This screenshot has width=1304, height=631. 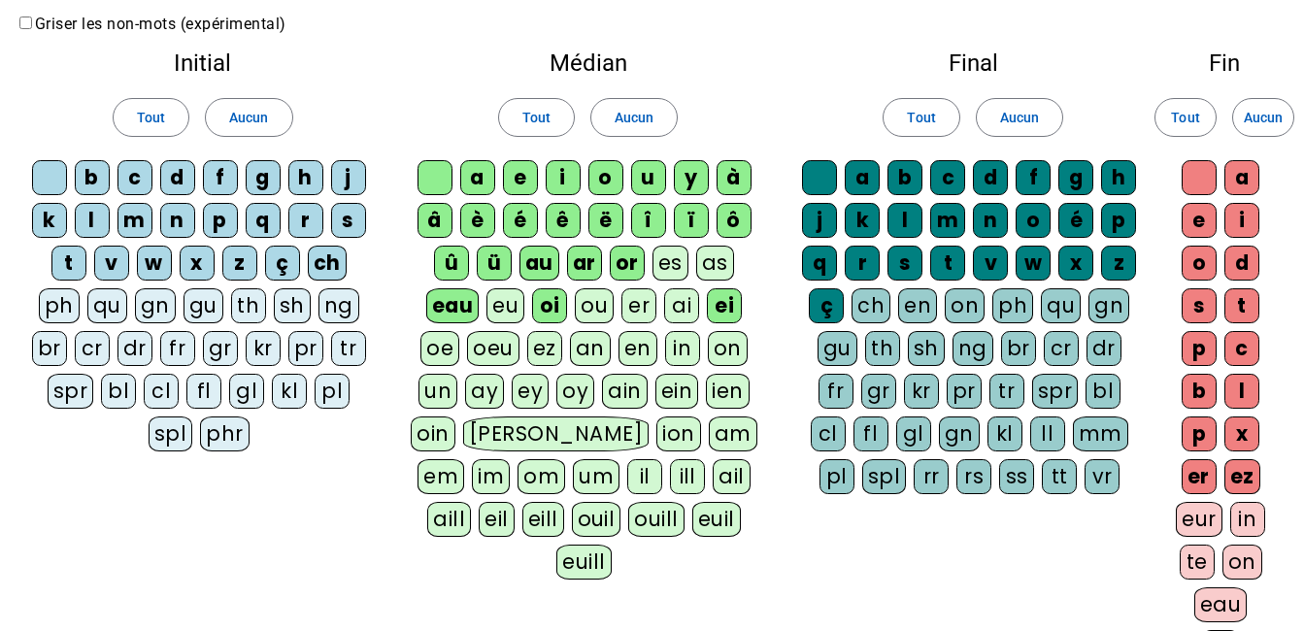 What do you see at coordinates (306, 349) in the screenshot?
I see `div: pr` at bounding box center [306, 349].